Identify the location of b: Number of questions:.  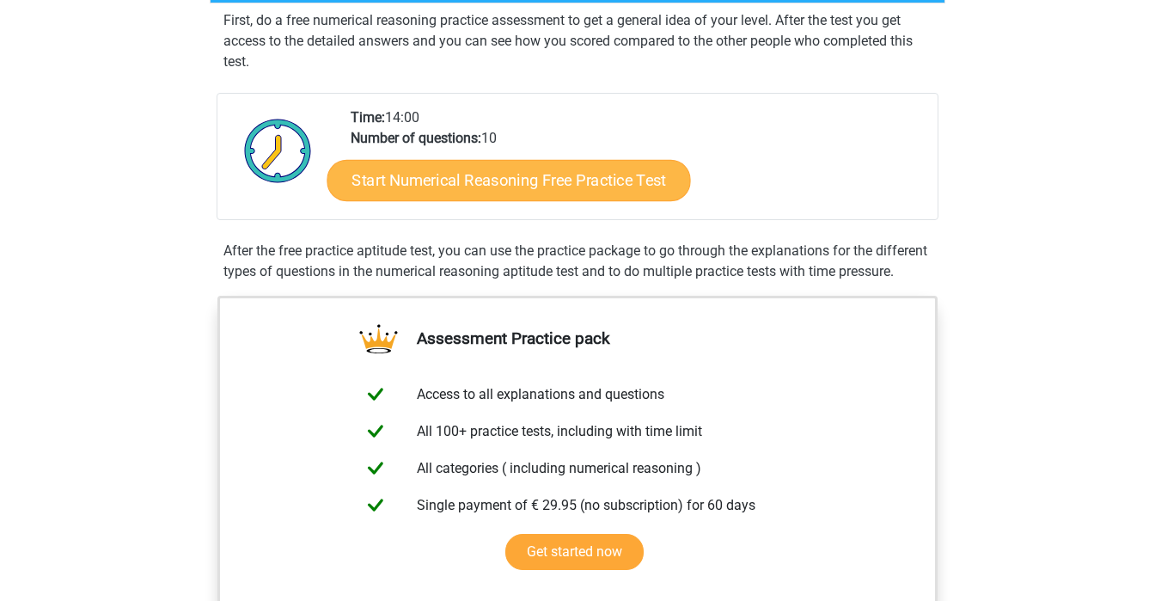
(416, 138).